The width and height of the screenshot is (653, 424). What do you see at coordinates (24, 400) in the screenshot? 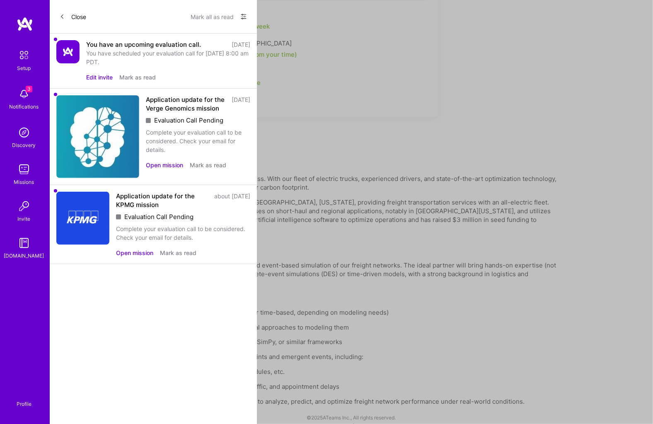
I see `a: Profile` at bounding box center [24, 400].